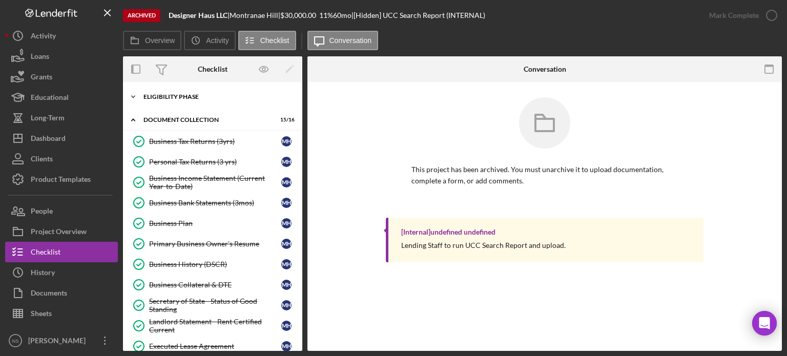  What do you see at coordinates (62, 159) in the screenshot?
I see `a: Clients` at bounding box center [62, 159].